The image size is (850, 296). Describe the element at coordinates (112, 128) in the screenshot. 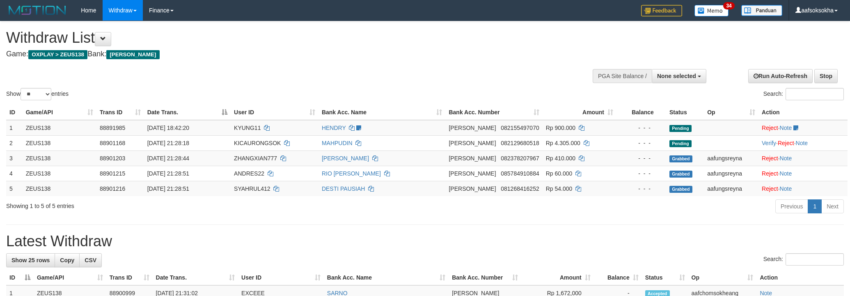

I see `span: 88891985` at that location.